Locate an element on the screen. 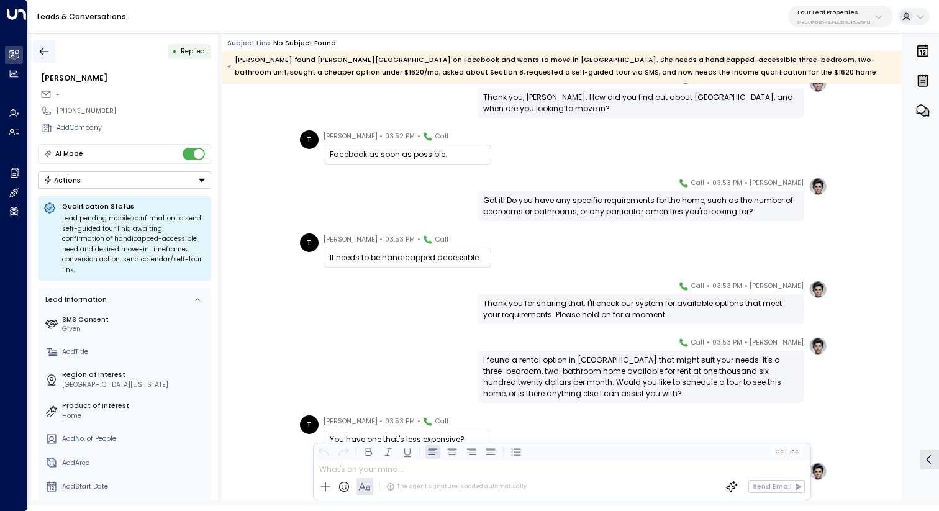 This screenshot has height=511, width=939. div: AddCompany is located at coordinates (134, 128).